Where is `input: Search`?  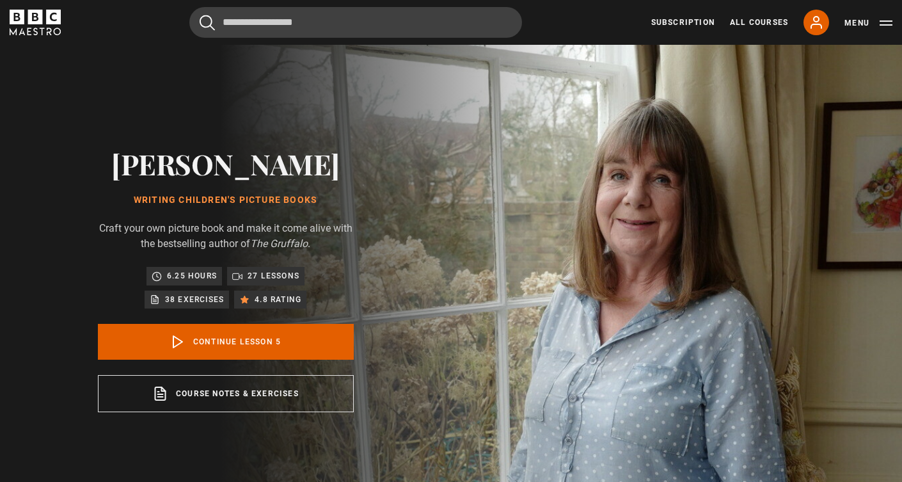
input: Search is located at coordinates (356, 22).